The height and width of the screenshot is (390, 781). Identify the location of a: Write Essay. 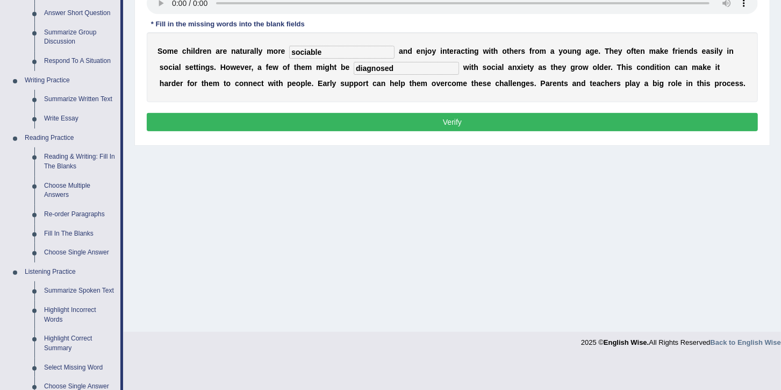
(80, 119).